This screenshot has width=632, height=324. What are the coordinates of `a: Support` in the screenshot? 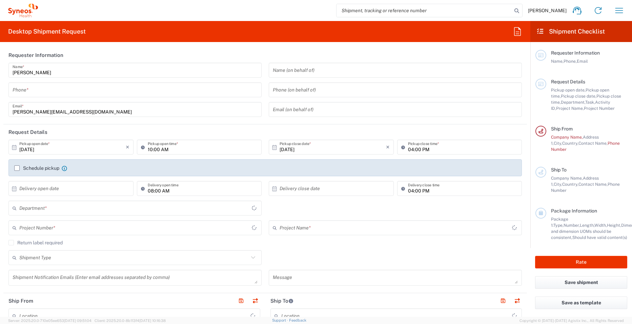 It's located at (281, 320).